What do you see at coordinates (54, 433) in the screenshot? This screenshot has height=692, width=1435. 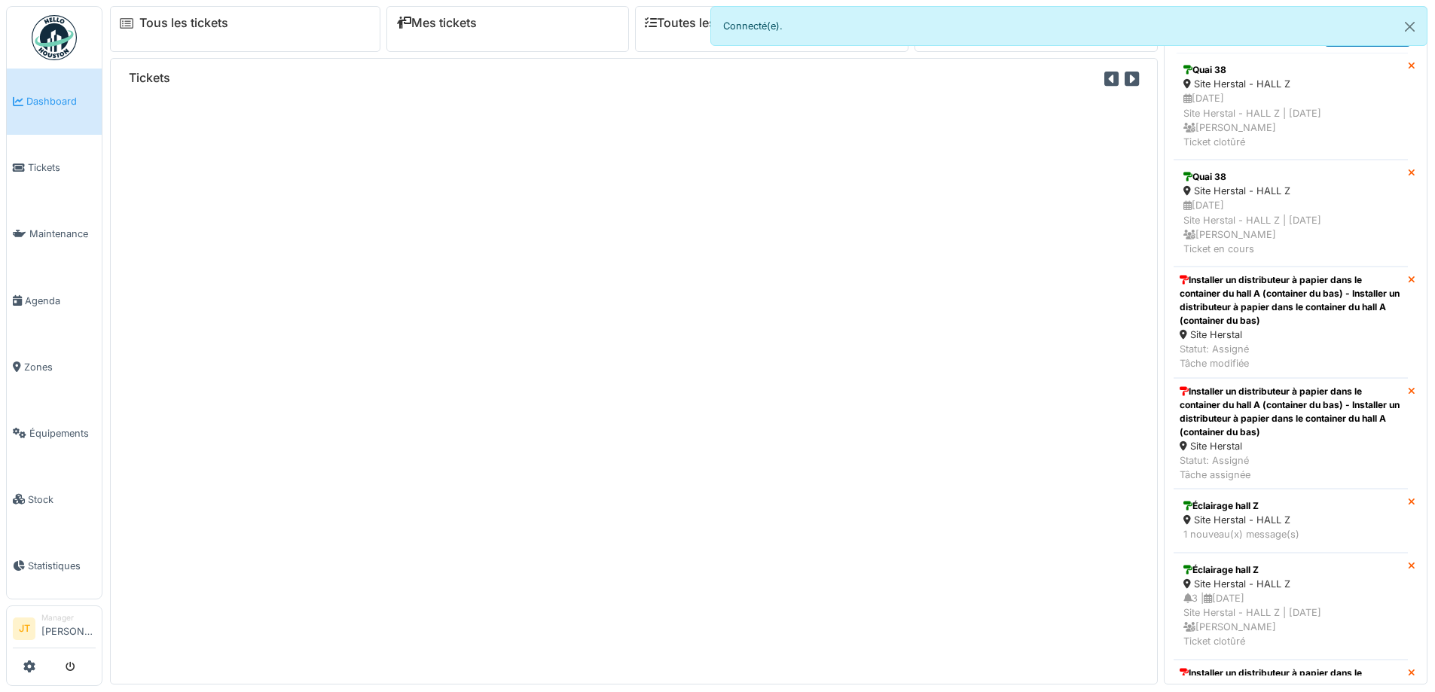 I see `a: Équipements` at bounding box center [54, 433].